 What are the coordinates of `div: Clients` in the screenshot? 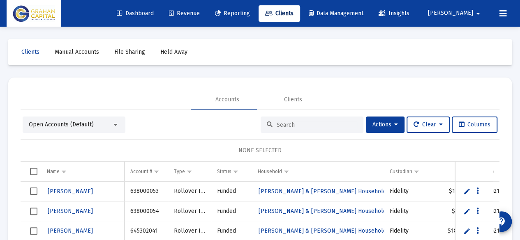 It's located at (293, 100).